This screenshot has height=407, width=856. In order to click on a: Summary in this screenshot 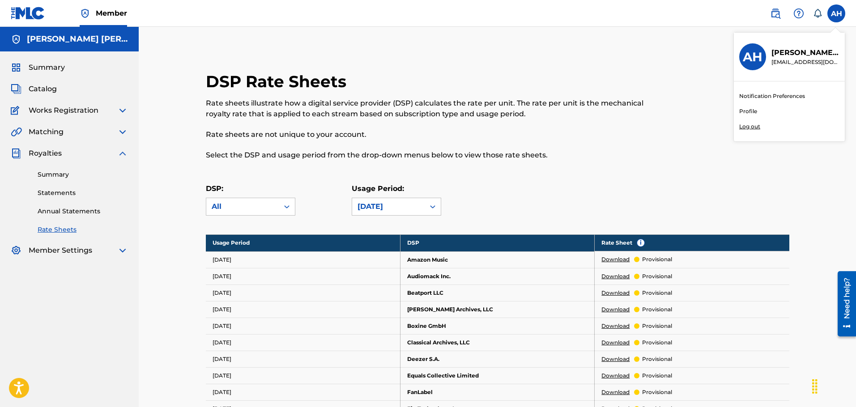, I will do `click(83, 175)`.